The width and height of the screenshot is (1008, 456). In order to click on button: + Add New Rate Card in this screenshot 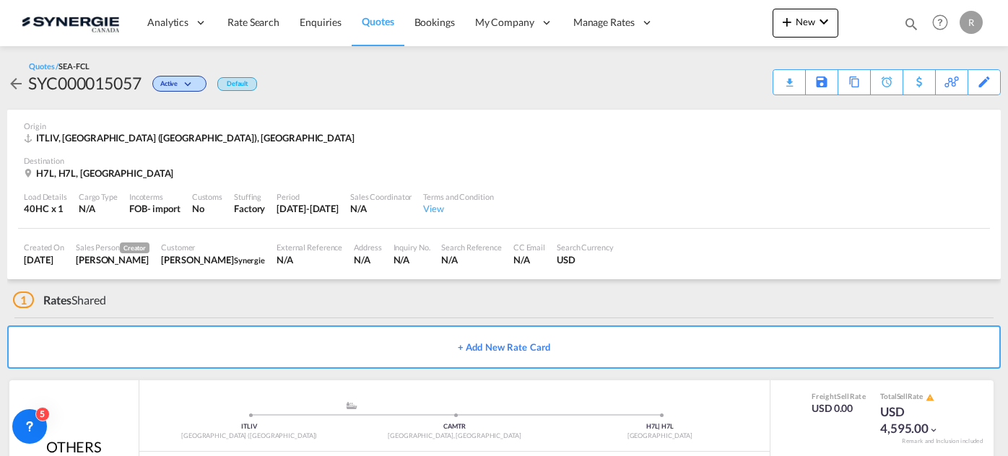, I will do `click(504, 347)`.